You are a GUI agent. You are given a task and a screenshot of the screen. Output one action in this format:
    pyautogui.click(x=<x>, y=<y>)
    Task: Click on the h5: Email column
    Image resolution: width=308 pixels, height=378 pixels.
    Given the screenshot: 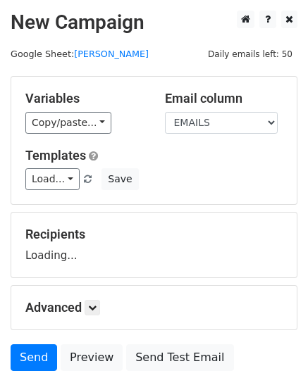 What is the action you would take?
    pyautogui.click(x=224, y=99)
    